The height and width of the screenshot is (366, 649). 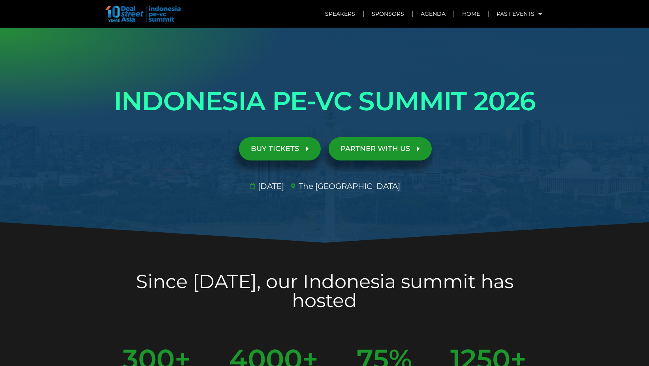 What do you see at coordinates (380, 148) in the screenshot?
I see `a: PARTNER WITH US` at bounding box center [380, 148].